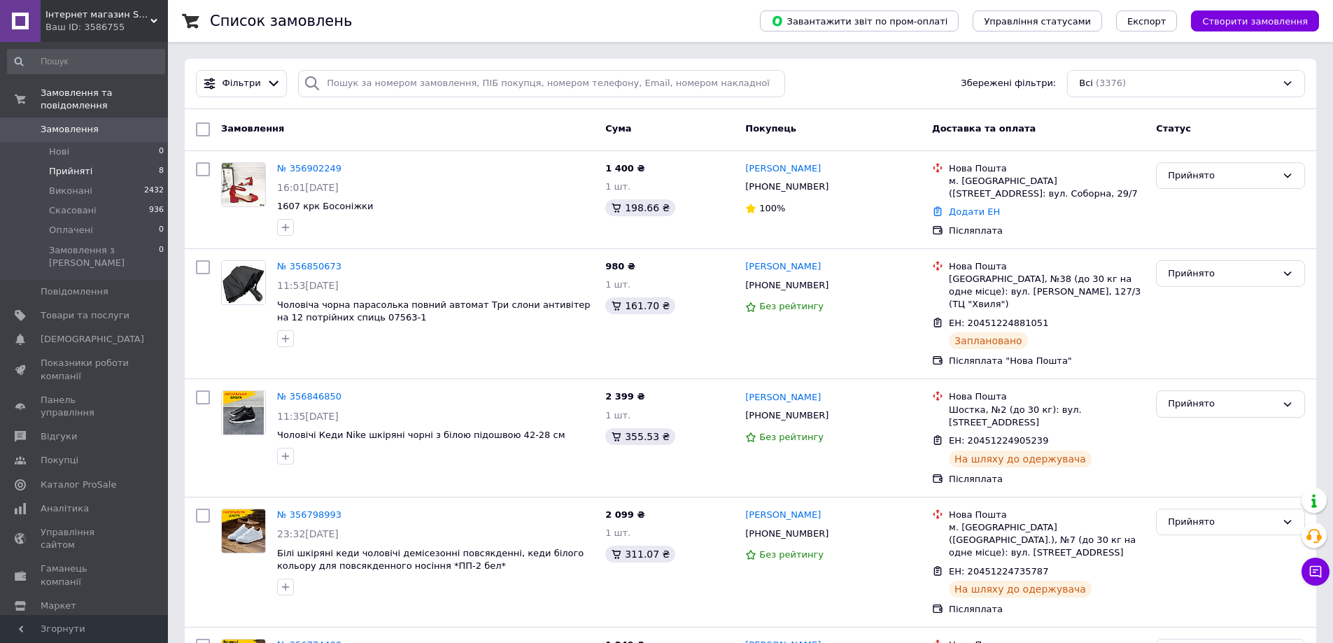  What do you see at coordinates (1147, 21) in the screenshot?
I see `button: Експорт` at bounding box center [1147, 21].